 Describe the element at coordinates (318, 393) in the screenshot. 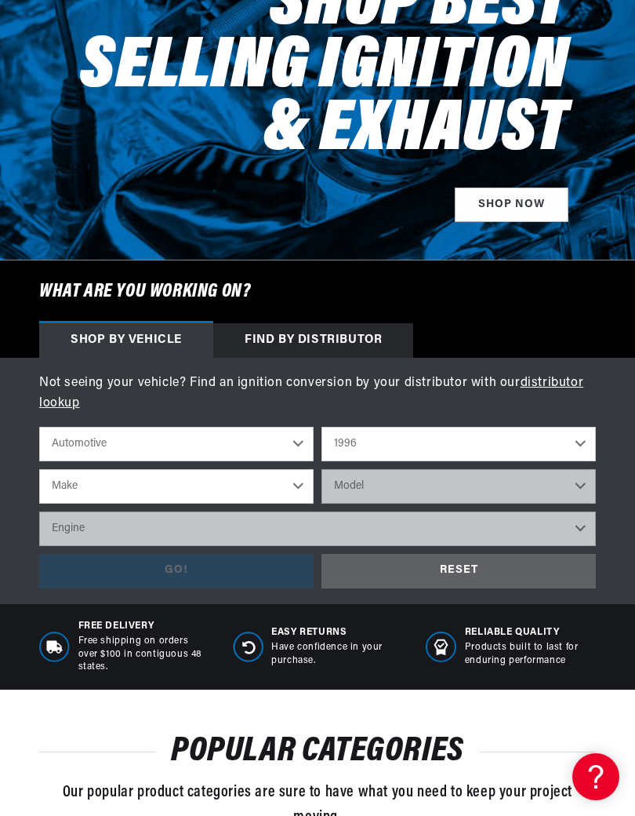

I see `p: Not seeing your vehicle? Find an ignition conversion by your distributor with our` at that location.